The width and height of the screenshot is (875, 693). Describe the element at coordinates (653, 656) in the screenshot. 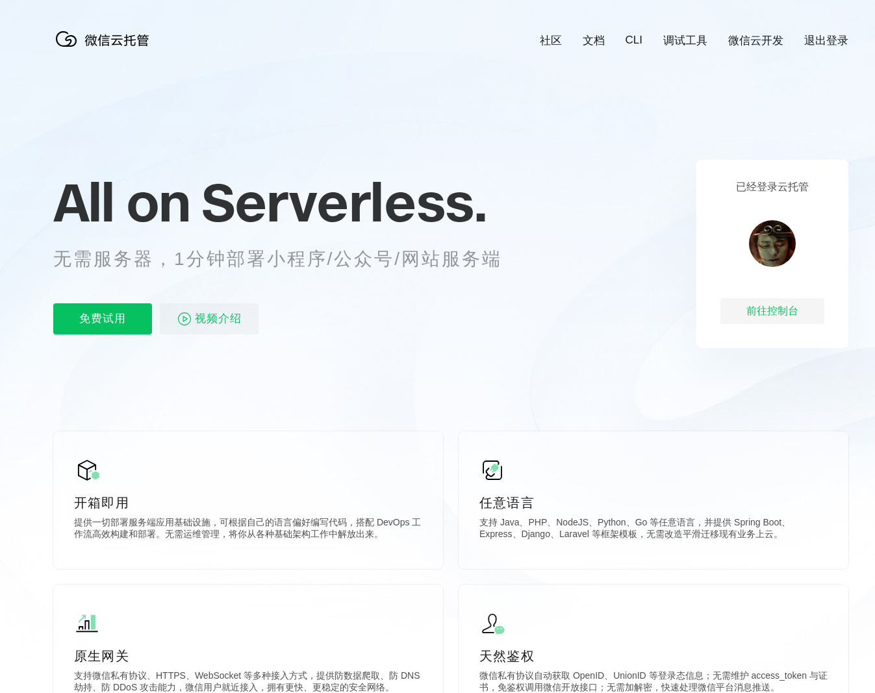

I see `p: 天然鉴权` at that location.